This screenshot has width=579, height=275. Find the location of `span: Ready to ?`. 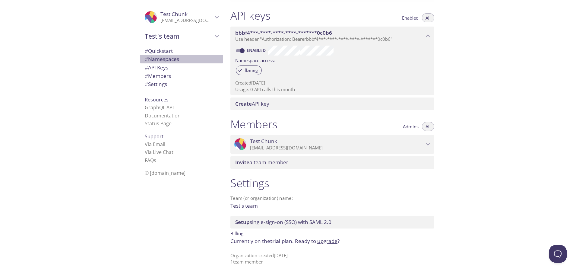

span: Ready to ? is located at coordinates (317, 241).